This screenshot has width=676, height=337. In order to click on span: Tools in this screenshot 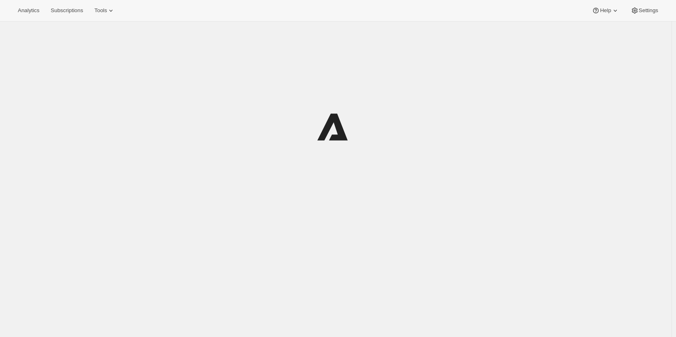, I will do `click(100, 11)`.